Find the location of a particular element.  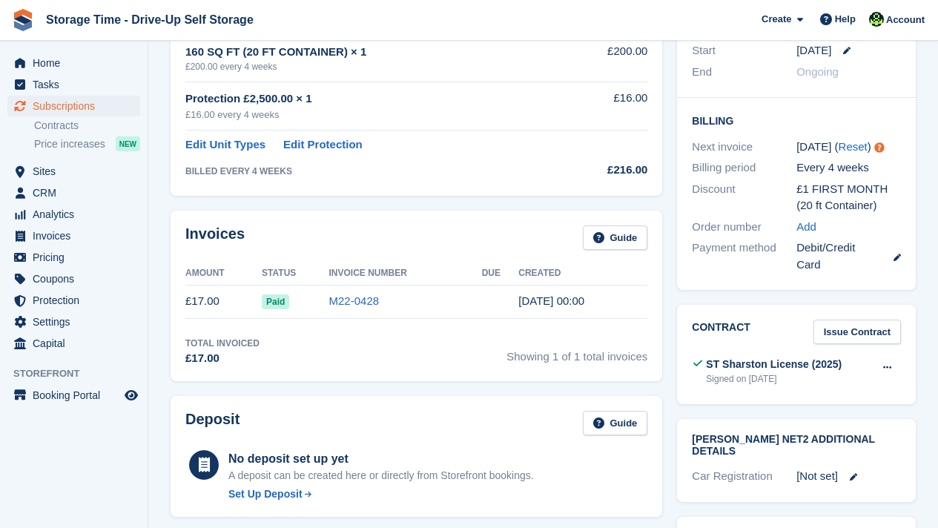

th: Due is located at coordinates (500, 274).